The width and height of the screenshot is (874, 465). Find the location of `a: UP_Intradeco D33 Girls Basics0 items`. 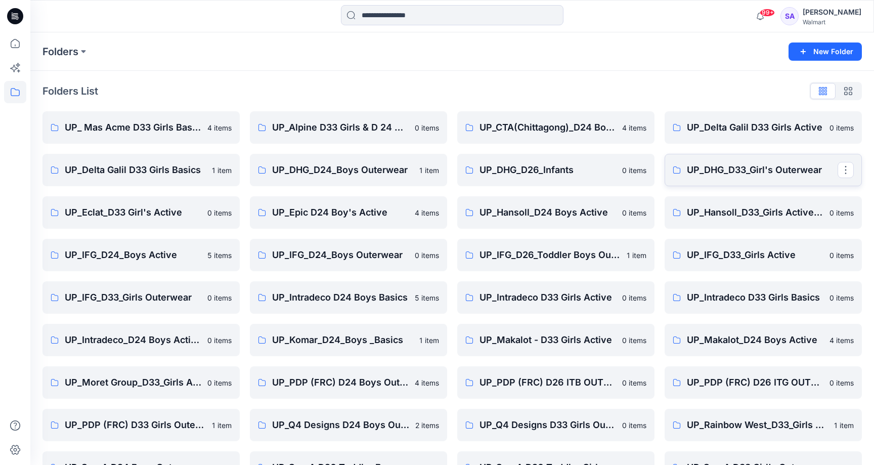

a: UP_Intradeco D33 Girls Basics0 items is located at coordinates (763, 297).